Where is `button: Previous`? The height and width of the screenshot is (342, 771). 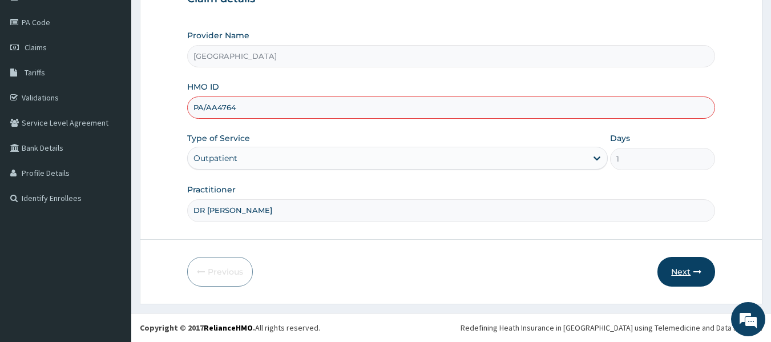
button: Previous is located at coordinates (220, 272).